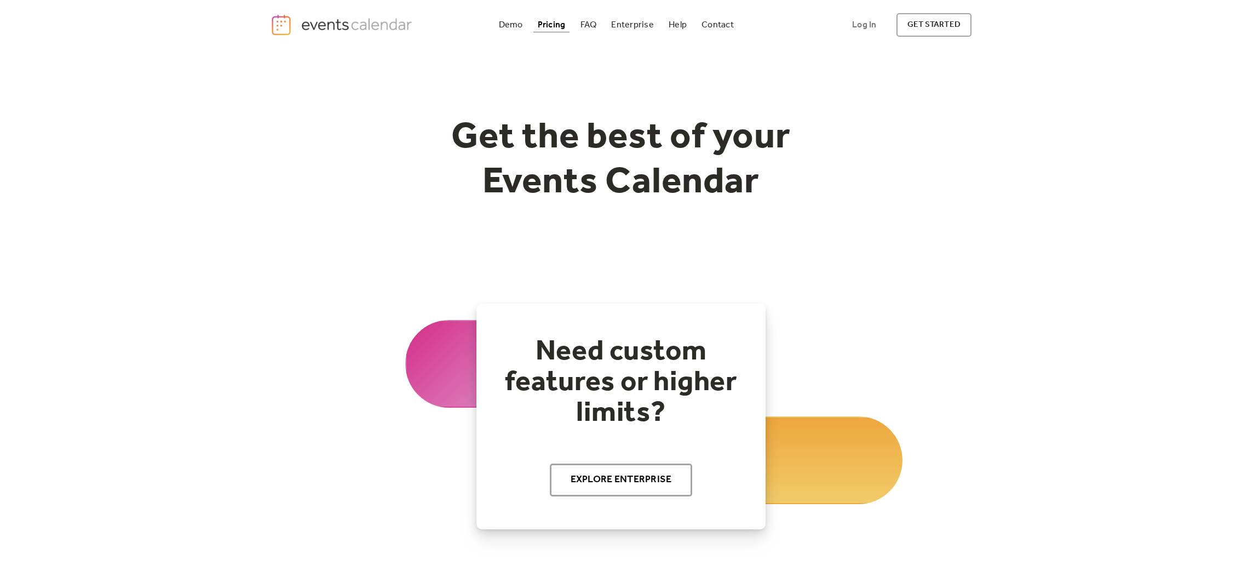 This screenshot has height=571, width=1242. I want to click on a: Pricing, so click(552, 25).